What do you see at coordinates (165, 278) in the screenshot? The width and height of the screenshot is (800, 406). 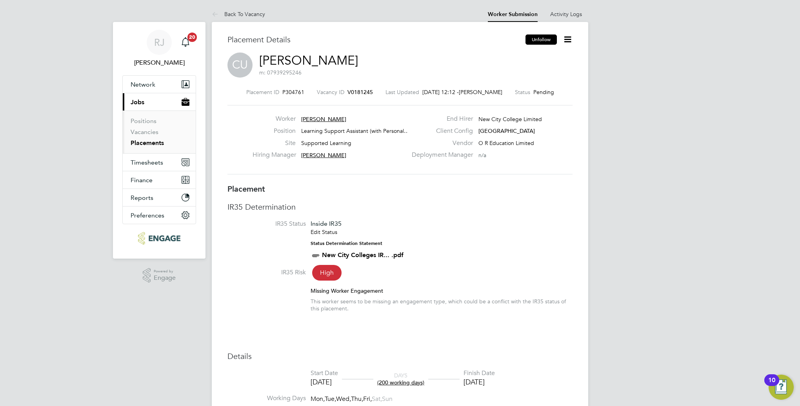 I see `span: Engage` at bounding box center [165, 278].